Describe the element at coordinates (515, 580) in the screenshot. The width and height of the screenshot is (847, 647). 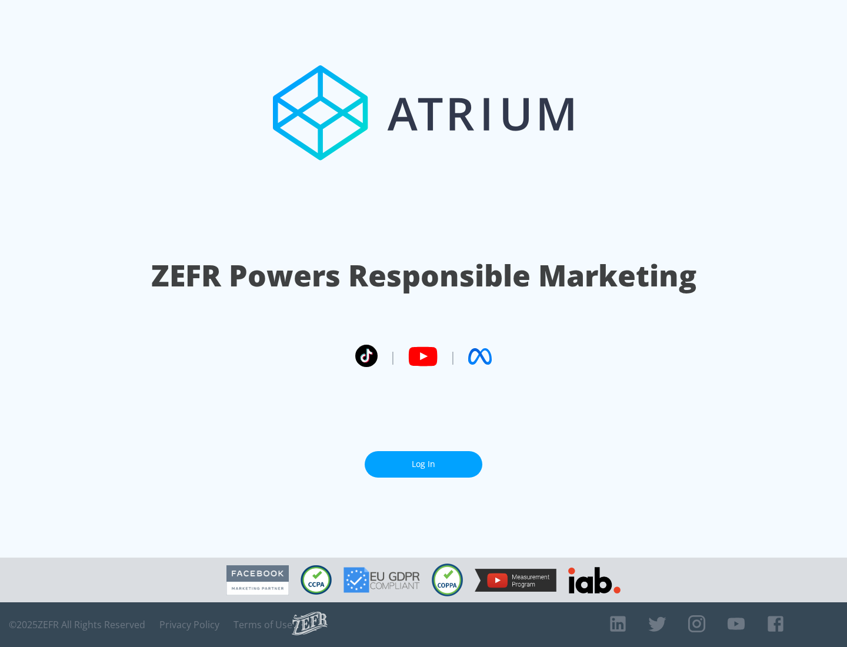
I see `img: YouTube Measurement Program` at that location.